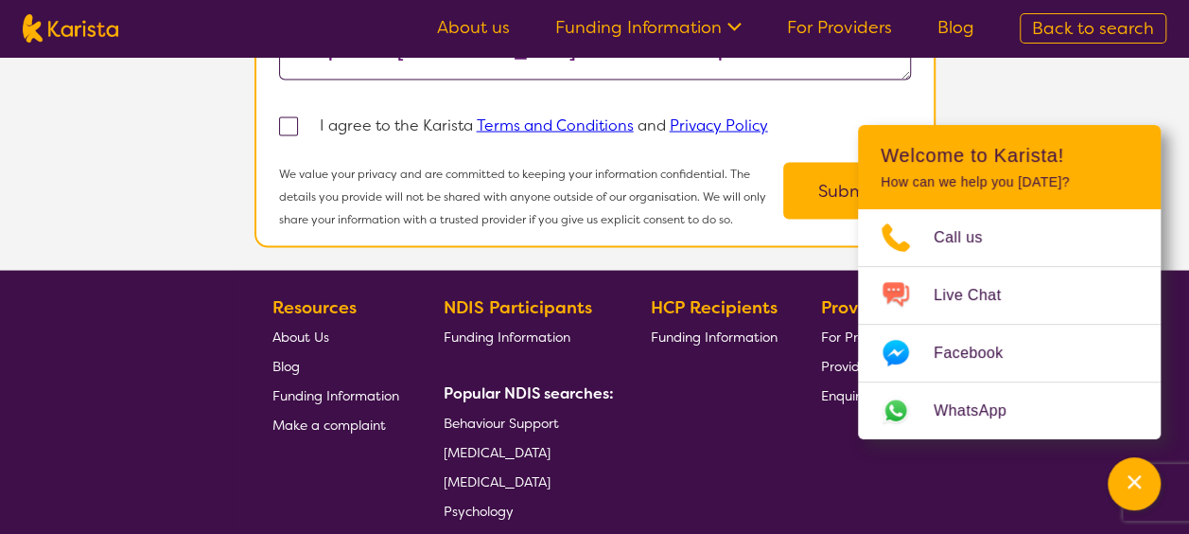 The height and width of the screenshot is (534, 1189). What do you see at coordinates (978, 295) in the screenshot?
I see `span: Live Chat` at bounding box center [978, 295].